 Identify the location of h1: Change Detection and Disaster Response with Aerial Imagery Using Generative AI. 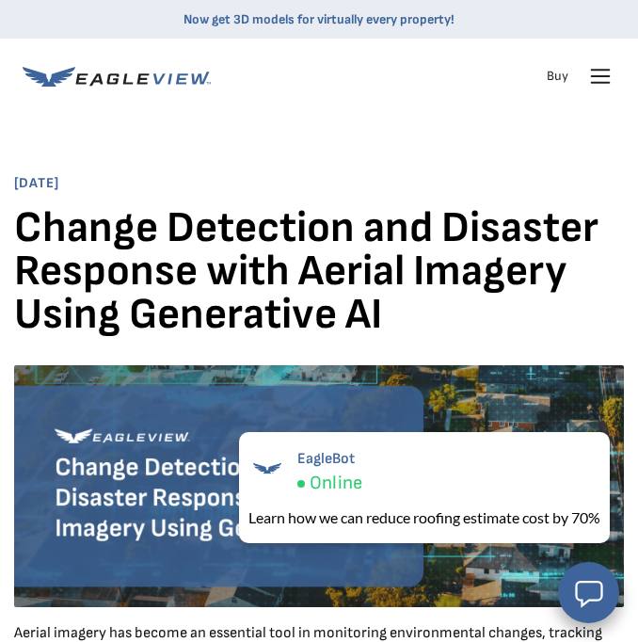
(319, 279).